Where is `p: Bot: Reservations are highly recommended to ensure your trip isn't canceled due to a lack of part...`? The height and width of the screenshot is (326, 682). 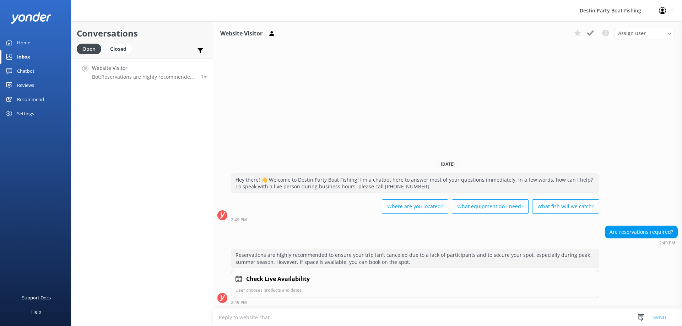 p: Bot: Reservations are highly recommended to ensure your trip isn't canceled due to a lack of part... is located at coordinates (144, 77).